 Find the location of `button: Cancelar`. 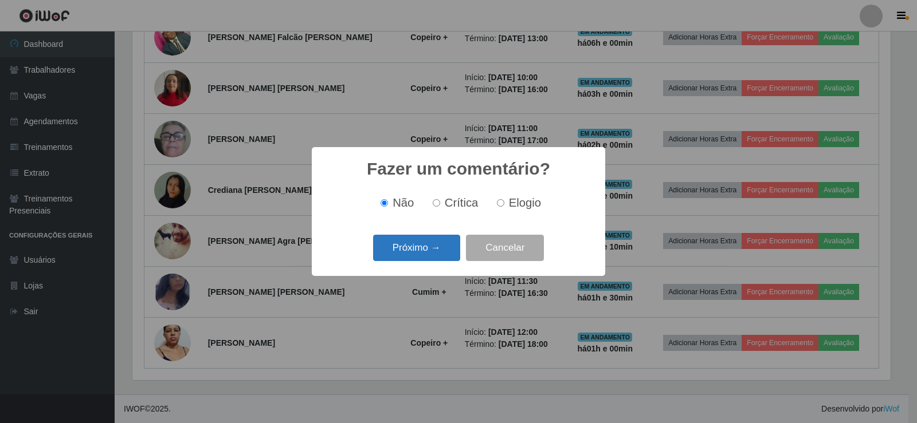

button: Cancelar is located at coordinates (505, 248).